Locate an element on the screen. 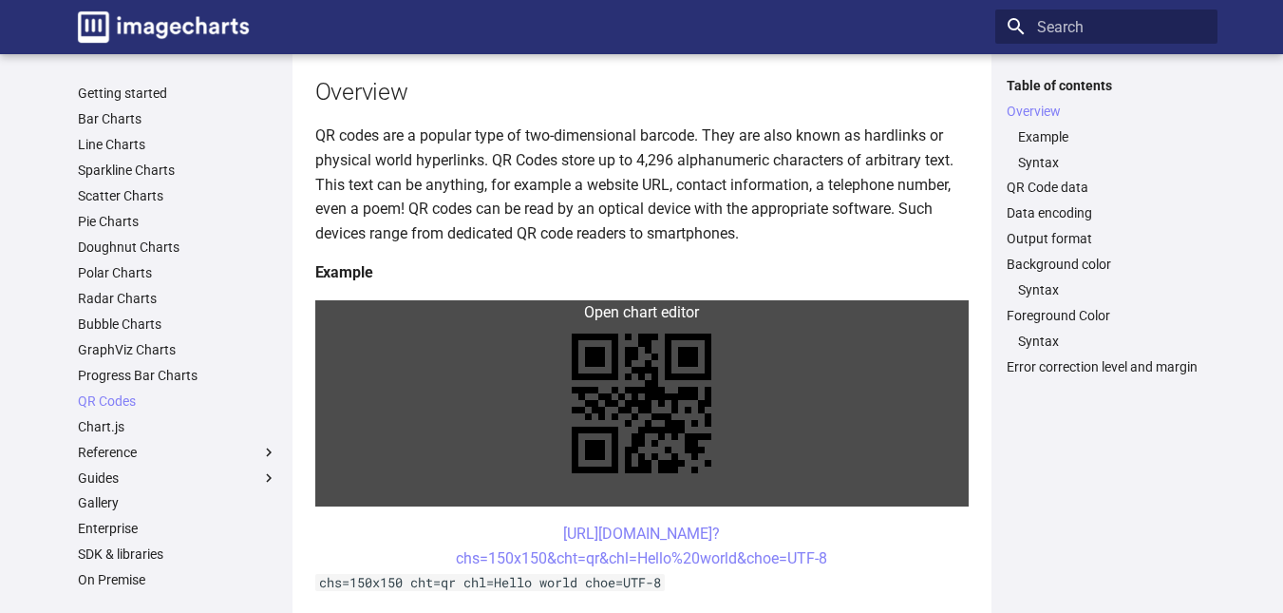 The width and height of the screenshot is (1283, 613). a: Scatter Charts is located at coordinates (178, 196).